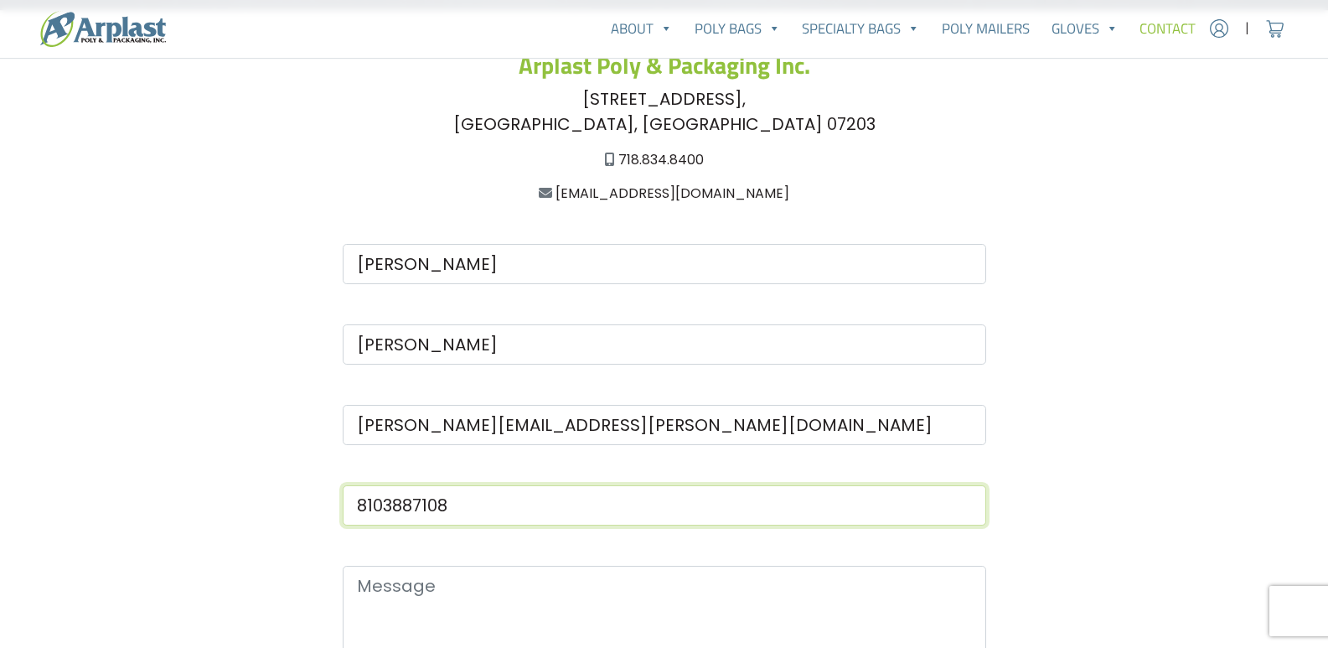  I want to click on img: logo, so click(103, 28).